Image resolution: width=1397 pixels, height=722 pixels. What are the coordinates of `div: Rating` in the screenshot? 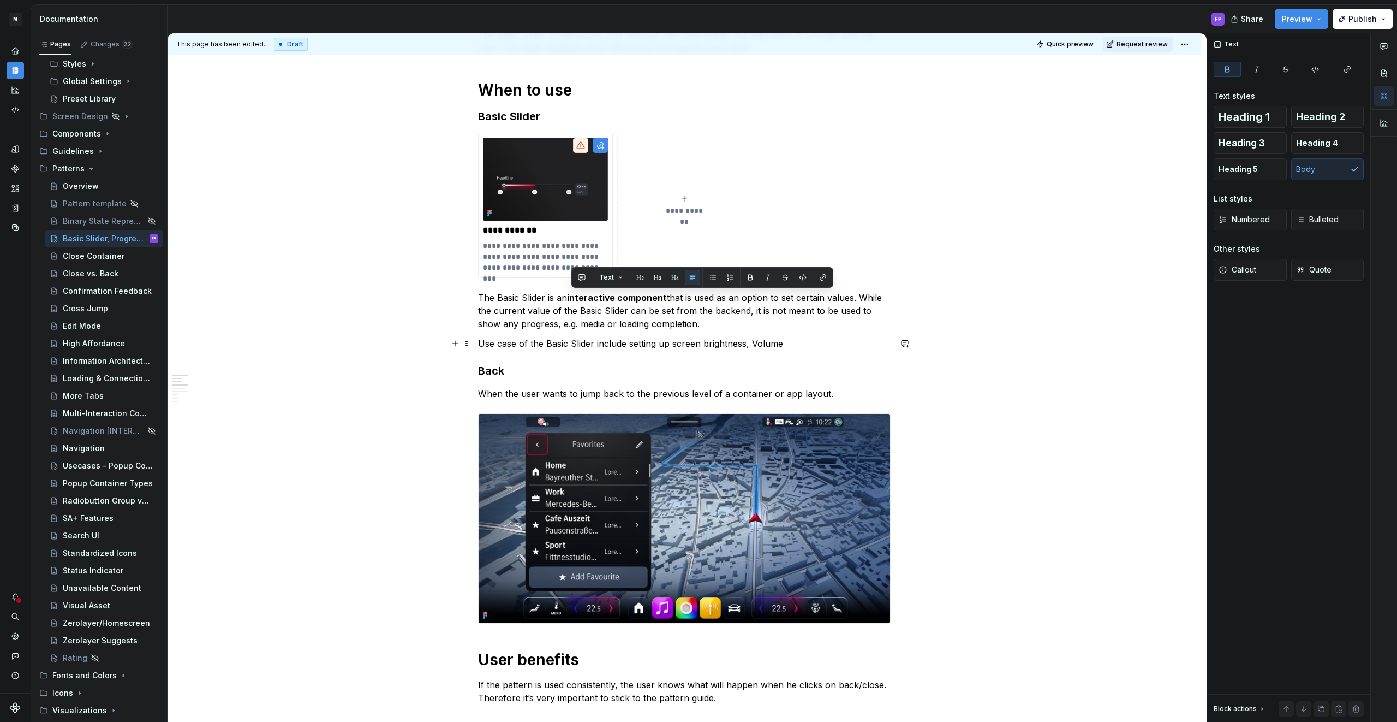 It's located at (75, 658).